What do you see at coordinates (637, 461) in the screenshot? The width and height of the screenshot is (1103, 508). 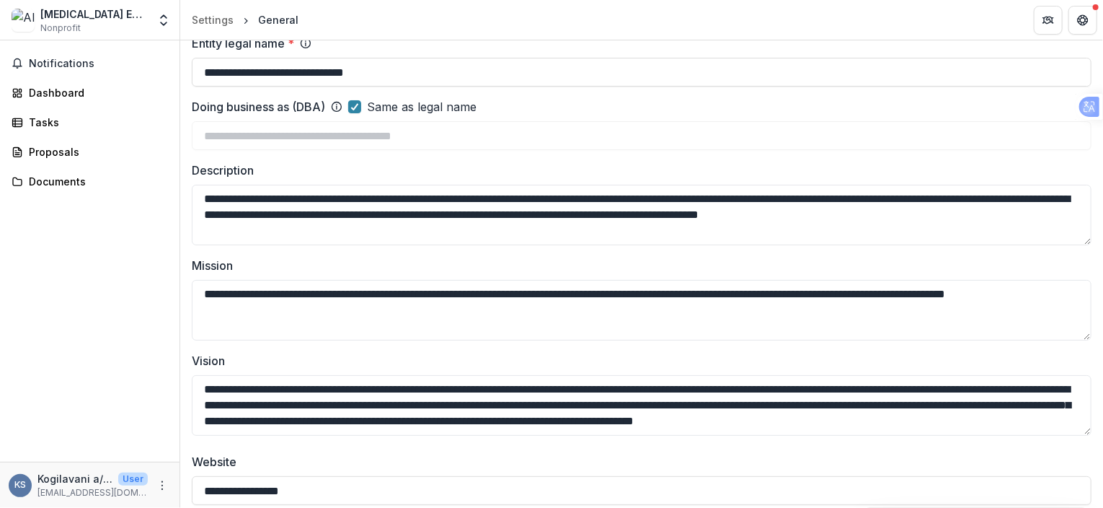 I see `label: Website` at bounding box center [637, 461].